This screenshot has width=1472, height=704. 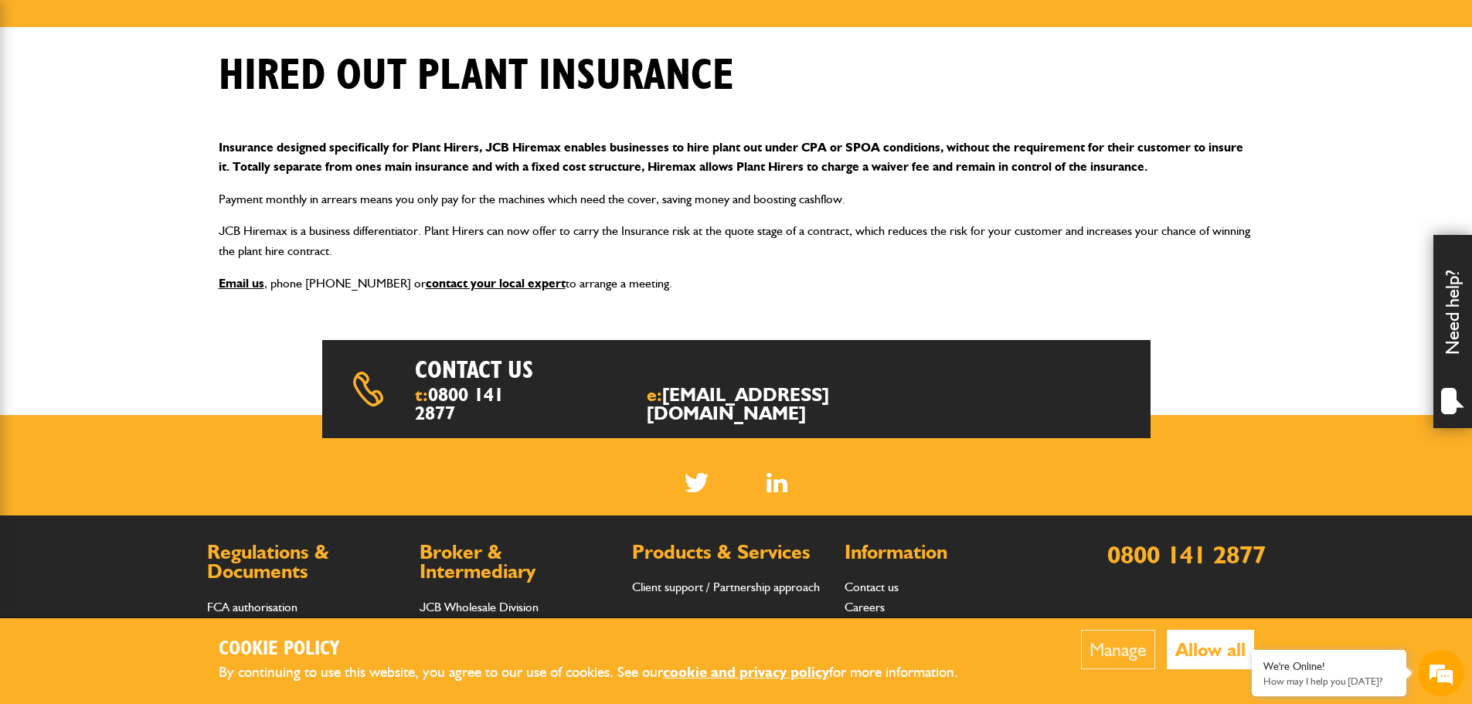 What do you see at coordinates (1329, 681) in the screenshot?
I see `p: How may I help you today?` at bounding box center [1329, 681].